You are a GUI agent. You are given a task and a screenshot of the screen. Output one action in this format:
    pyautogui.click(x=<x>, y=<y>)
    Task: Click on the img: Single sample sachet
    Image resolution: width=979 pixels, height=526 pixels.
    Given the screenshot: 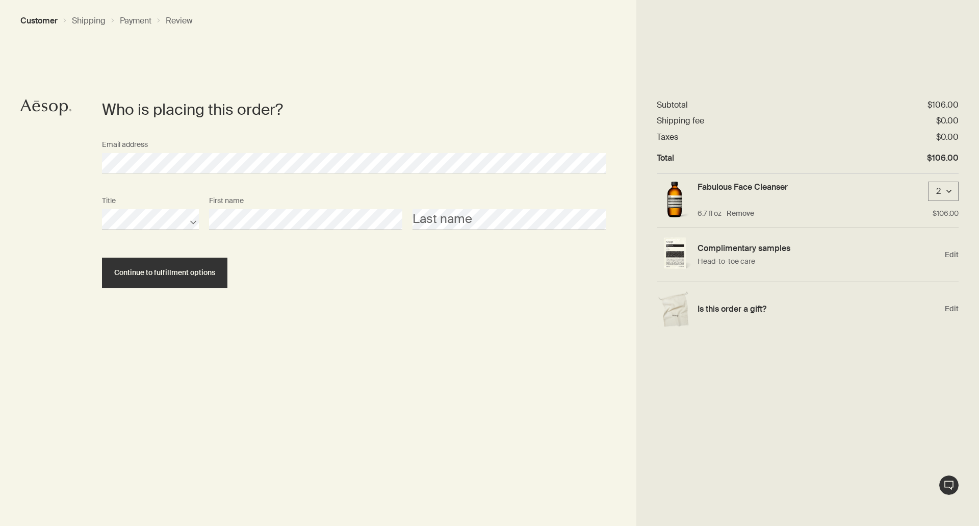 What is the action you would take?
    pyautogui.click(x=674, y=254)
    